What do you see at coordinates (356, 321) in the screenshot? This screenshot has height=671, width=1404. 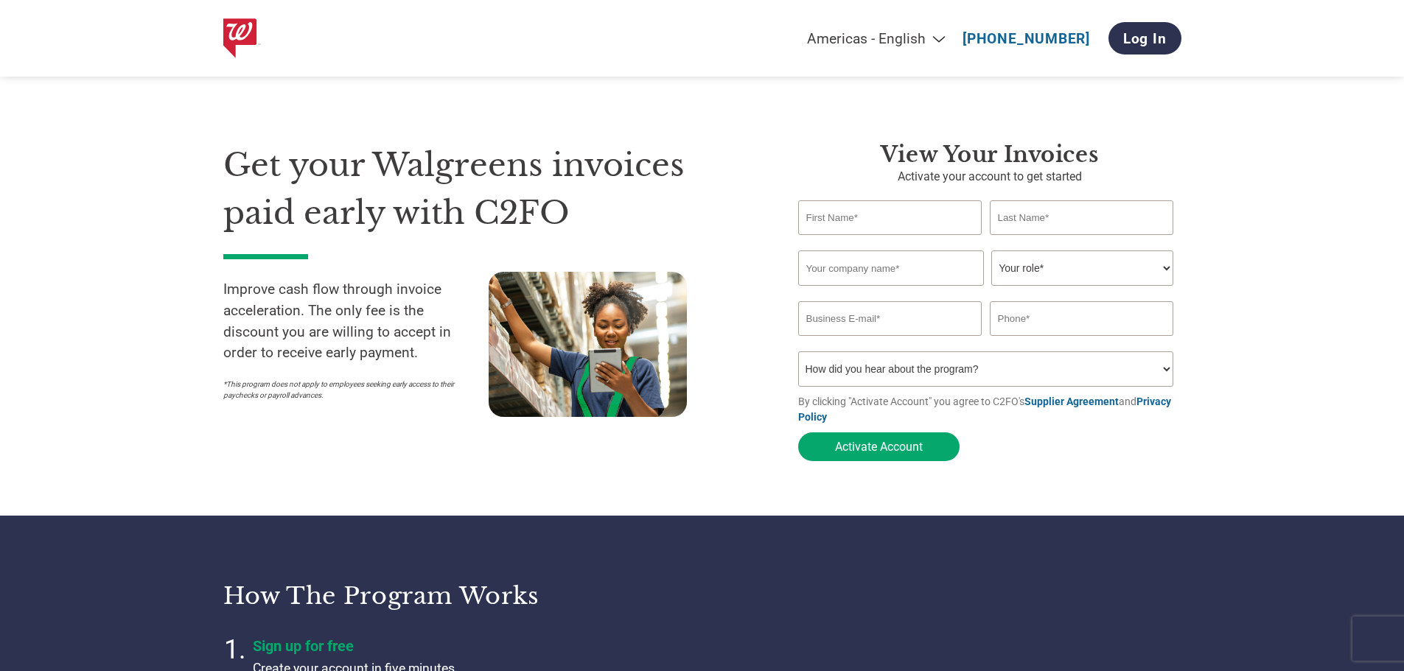 I see `p: Improve cash flow through invoice acceleration. The only fee is the discount you are willing to a...` at bounding box center [356, 321].